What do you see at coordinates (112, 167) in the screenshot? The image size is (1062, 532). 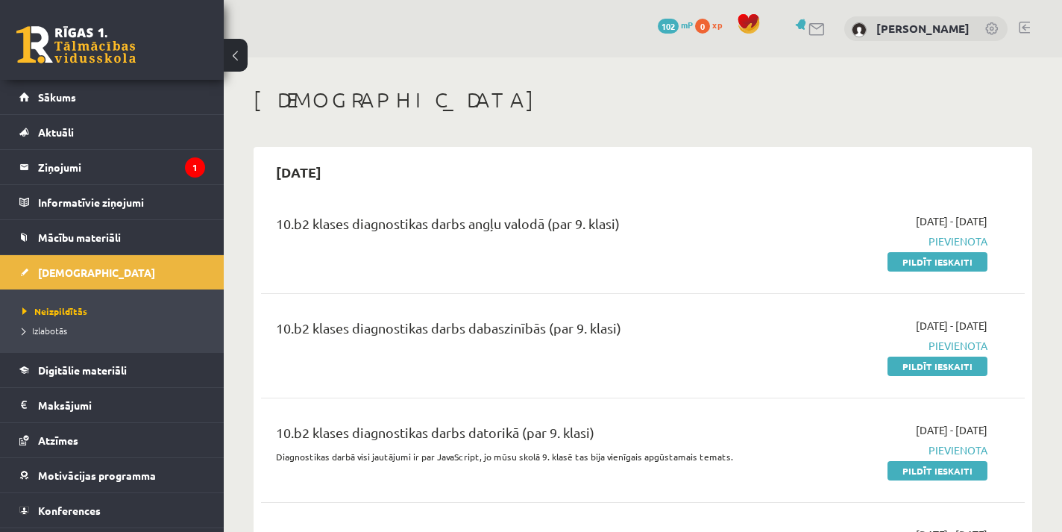 I see `a: Ziņojumi1` at bounding box center [112, 167].